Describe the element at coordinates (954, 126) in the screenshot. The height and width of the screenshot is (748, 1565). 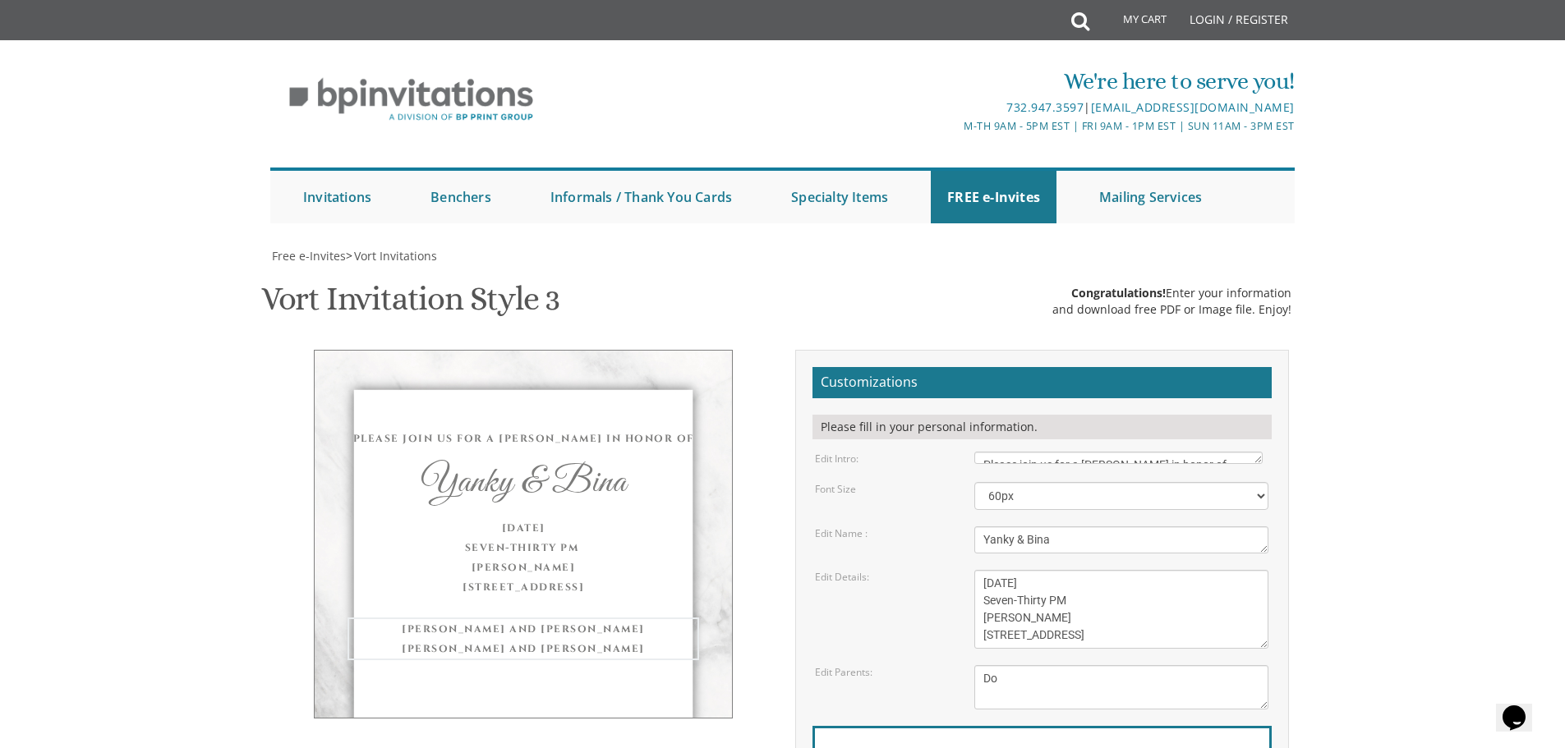
I see `div: M-Th 9am - 5pm EST | Fri 9am - 1pm EST | Sun 11am - 3pm EST` at that location.